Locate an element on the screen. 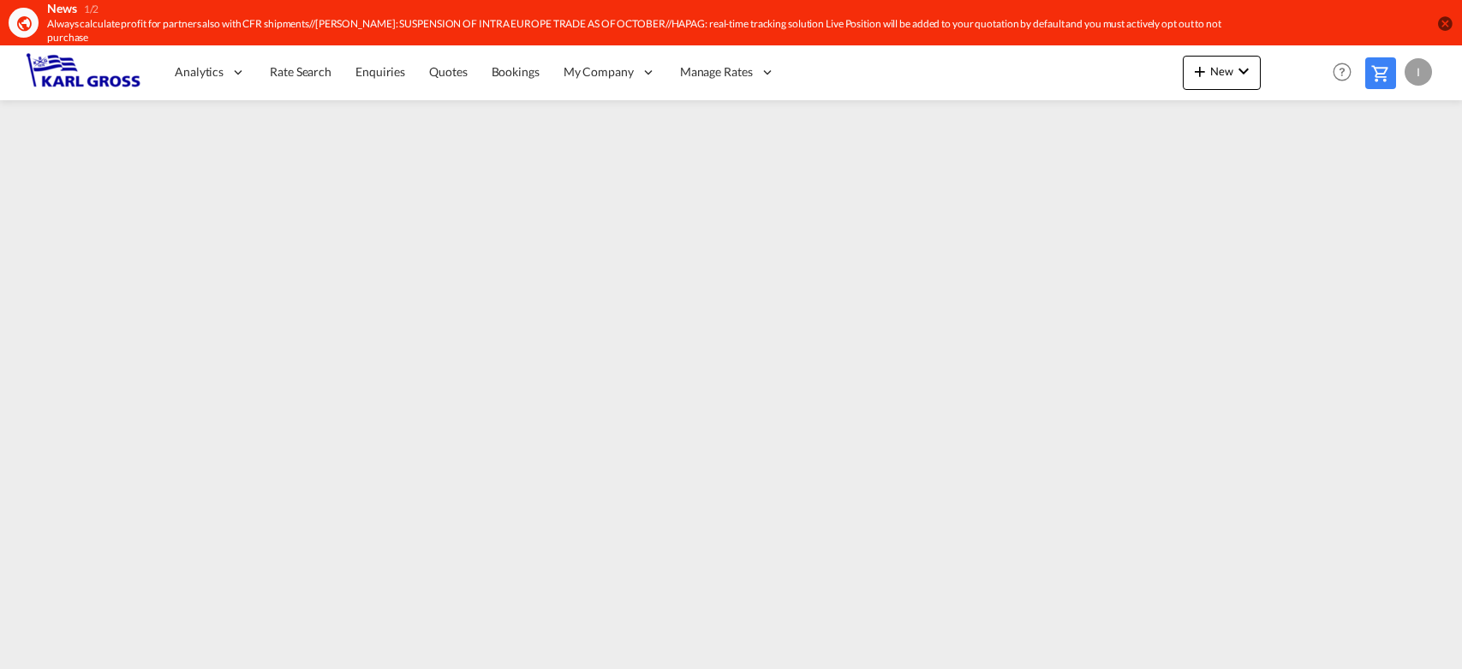 This screenshot has height=669, width=1462. span: Manage Rates is located at coordinates (716, 72).